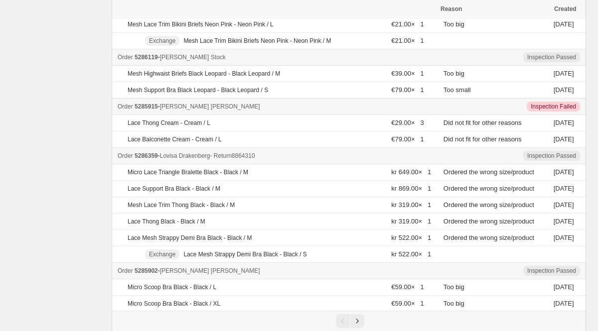 The height and width of the screenshot is (331, 598). What do you see at coordinates (451, 9) in the screenshot?
I see `span: Reason` at bounding box center [451, 9].